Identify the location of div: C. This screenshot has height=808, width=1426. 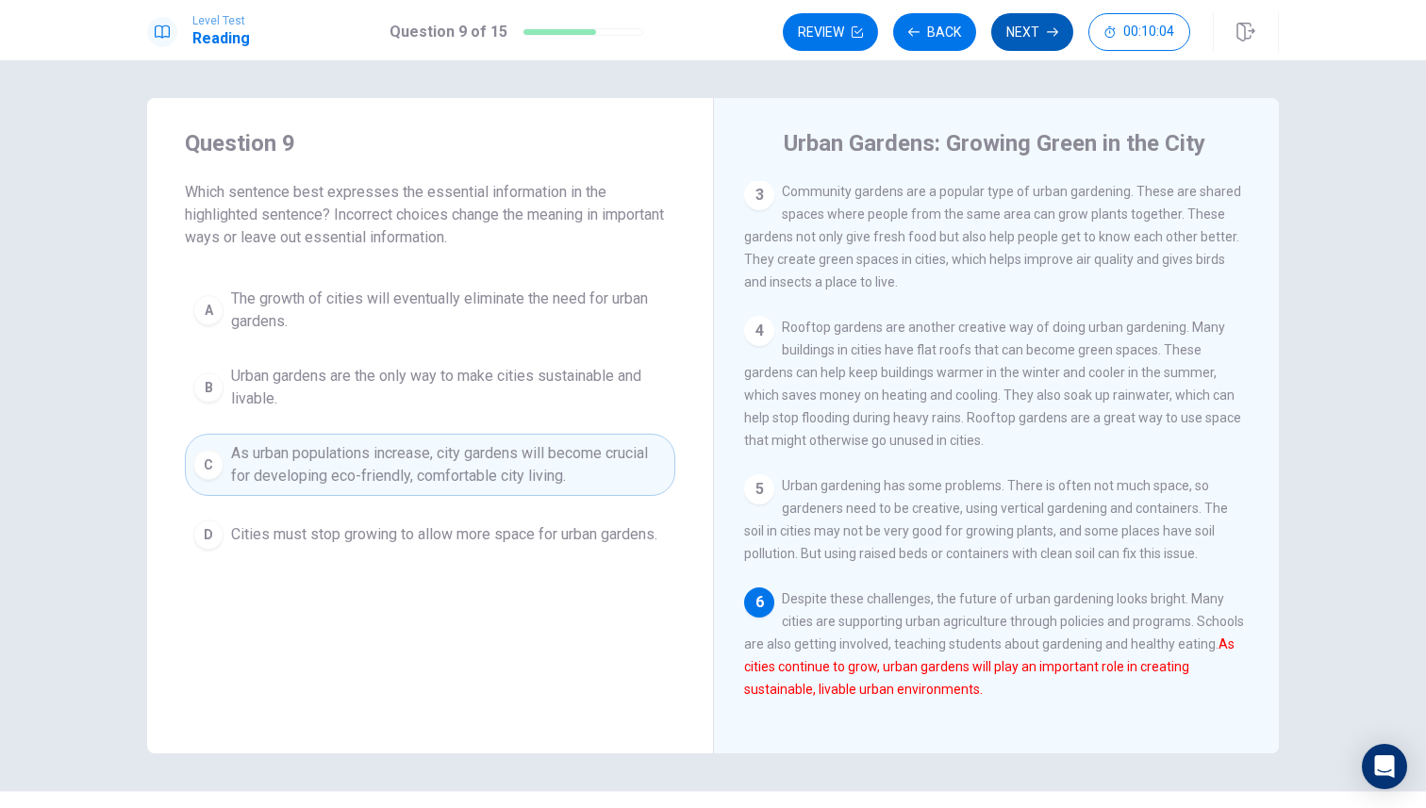
(208, 465).